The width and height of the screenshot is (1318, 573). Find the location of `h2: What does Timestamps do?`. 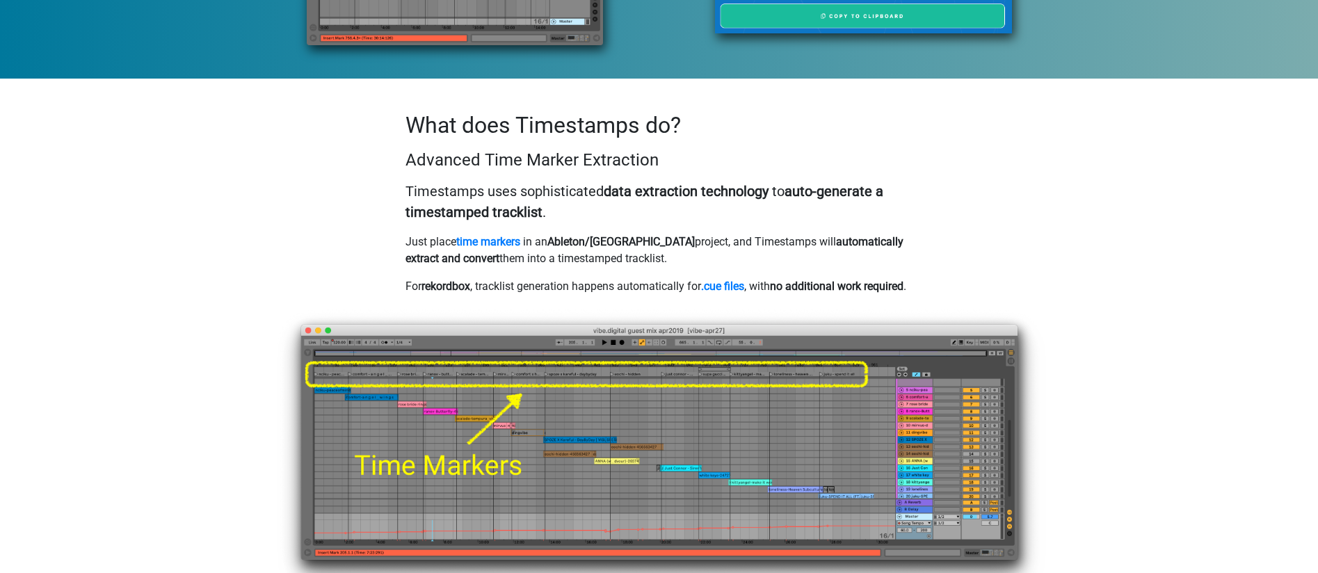

h2: What does Timestamps do? is located at coordinates (659, 125).